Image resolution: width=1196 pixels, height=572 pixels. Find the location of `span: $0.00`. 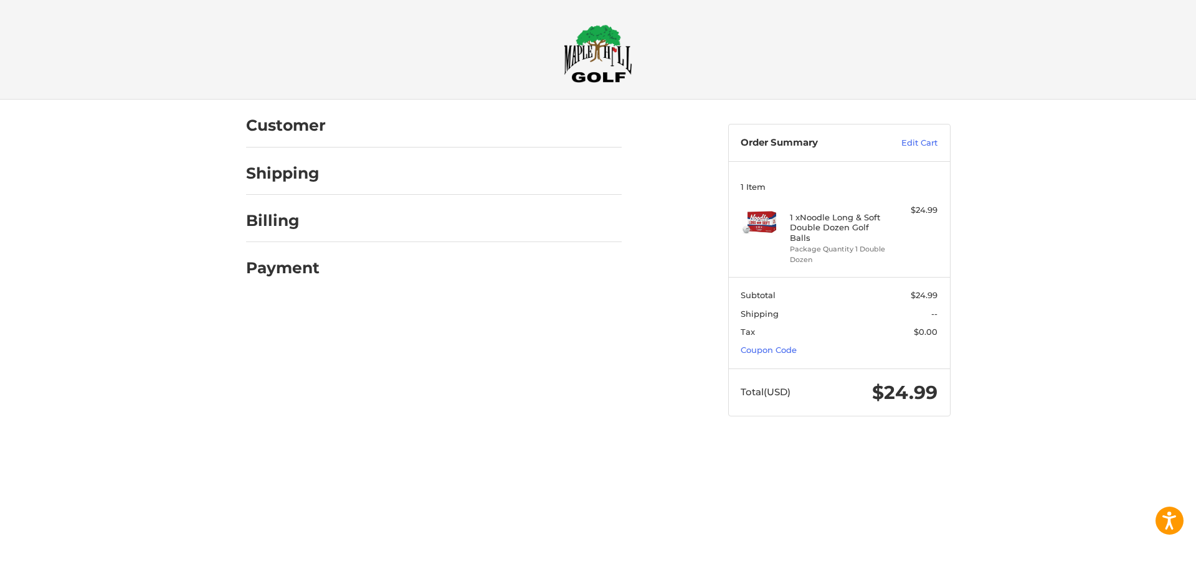

span: $0.00 is located at coordinates (925, 332).